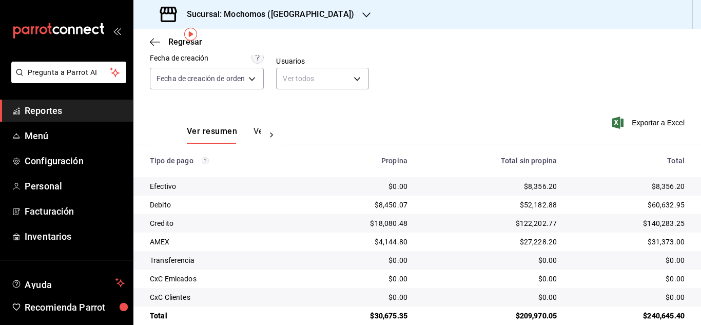 The width and height of the screenshot is (701, 325). I want to click on div: CxC Clientes, so click(223, 297).